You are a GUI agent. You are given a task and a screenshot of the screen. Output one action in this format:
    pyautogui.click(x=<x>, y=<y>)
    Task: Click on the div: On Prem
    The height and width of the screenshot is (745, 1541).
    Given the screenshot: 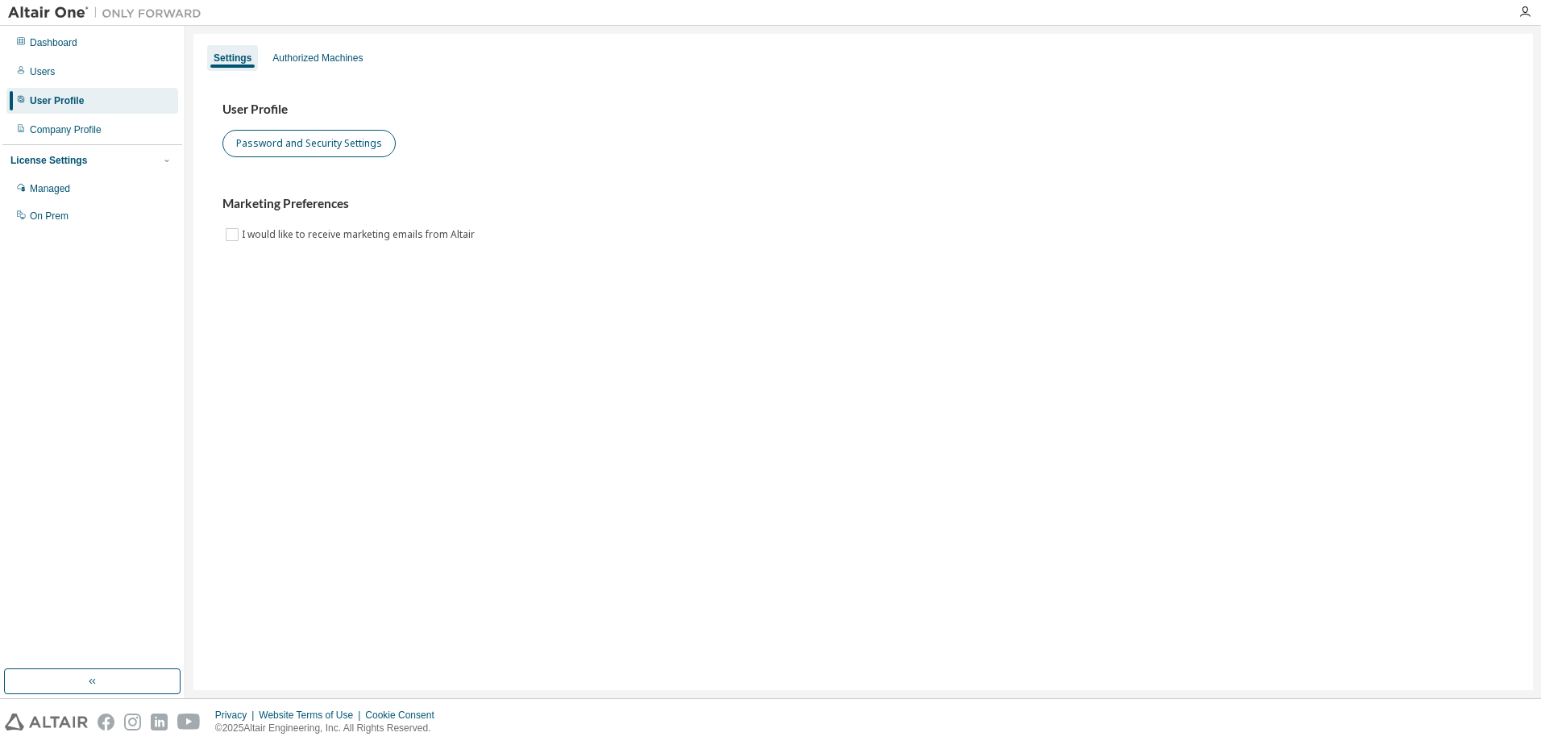 What is the action you would take?
    pyautogui.click(x=49, y=216)
    